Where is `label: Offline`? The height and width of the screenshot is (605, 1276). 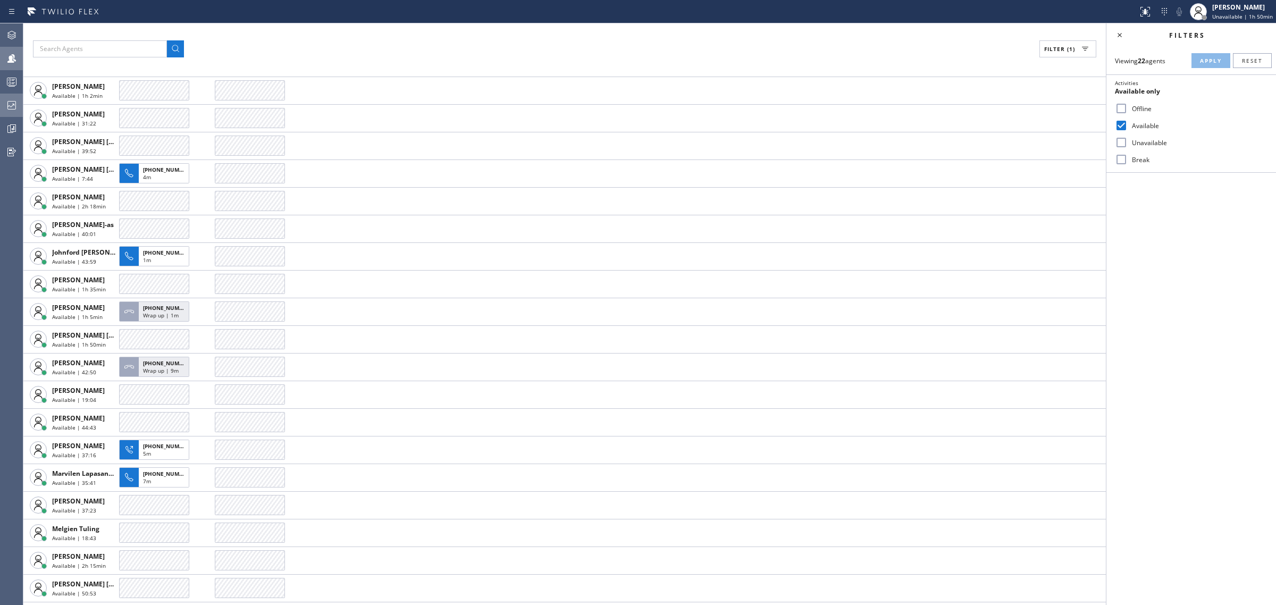
label: Offline is located at coordinates (1198, 108).